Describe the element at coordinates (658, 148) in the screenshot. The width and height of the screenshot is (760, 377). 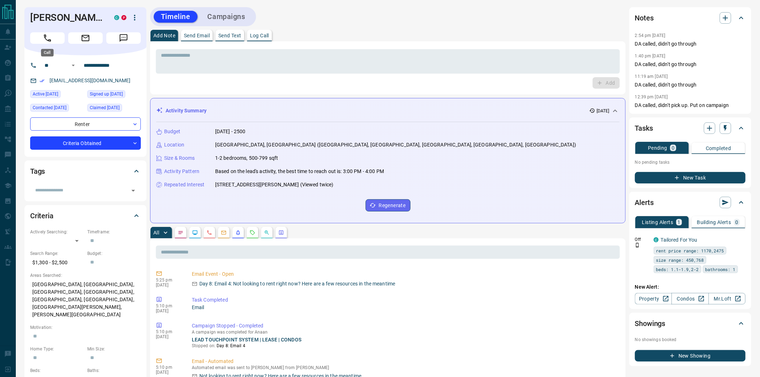
I see `p: Pending` at that location.